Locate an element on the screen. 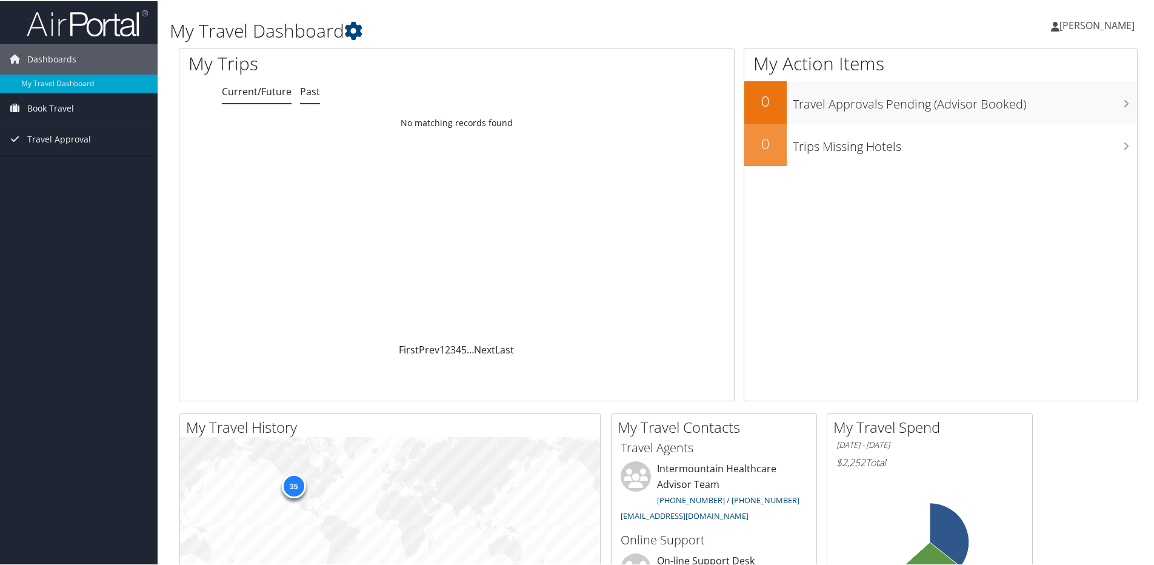 The image size is (1154, 565). a: Prev is located at coordinates (429, 349).